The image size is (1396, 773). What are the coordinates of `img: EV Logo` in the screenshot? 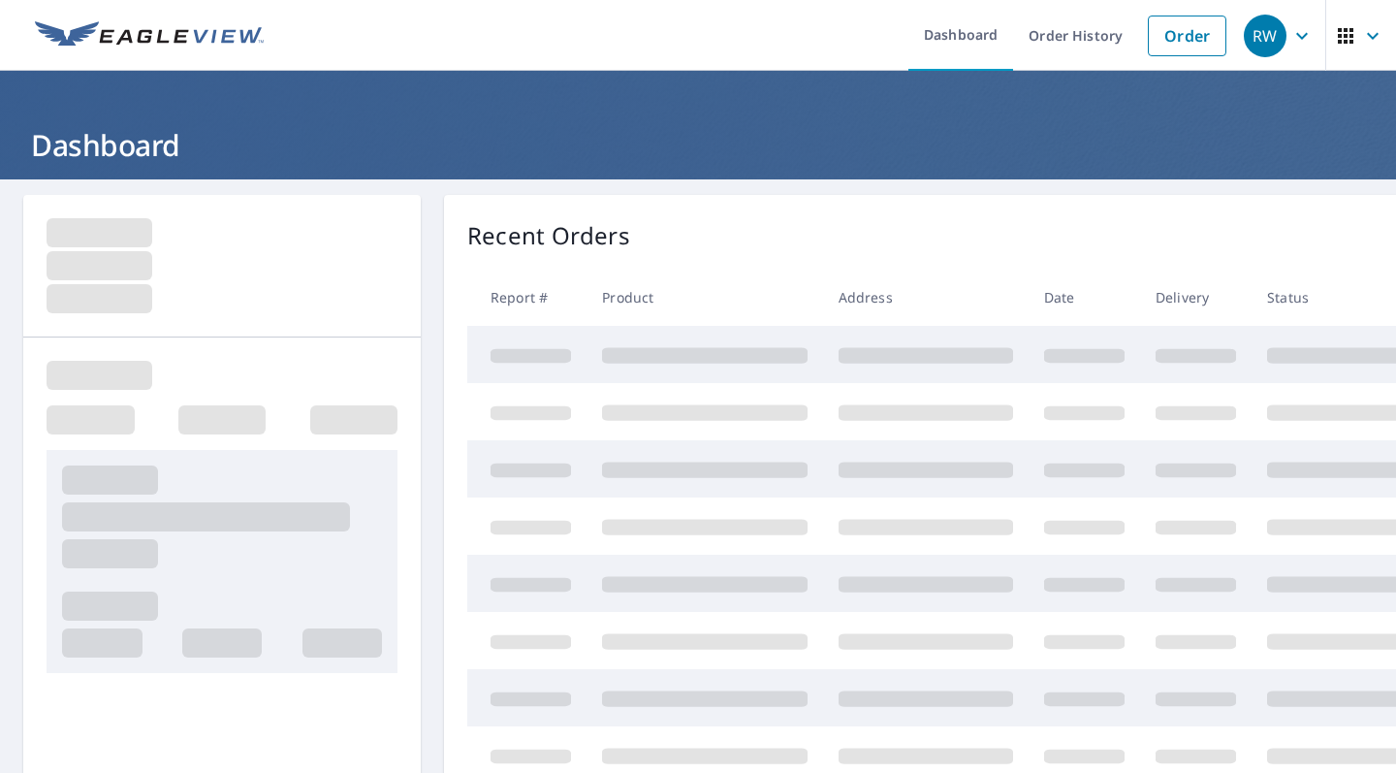 It's located at (149, 36).